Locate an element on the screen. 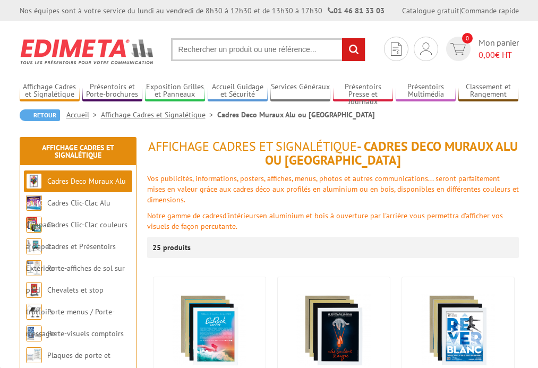 This screenshot has width=538, height=368. span: Affichage Cadres et Signalétique is located at coordinates (252, 146).